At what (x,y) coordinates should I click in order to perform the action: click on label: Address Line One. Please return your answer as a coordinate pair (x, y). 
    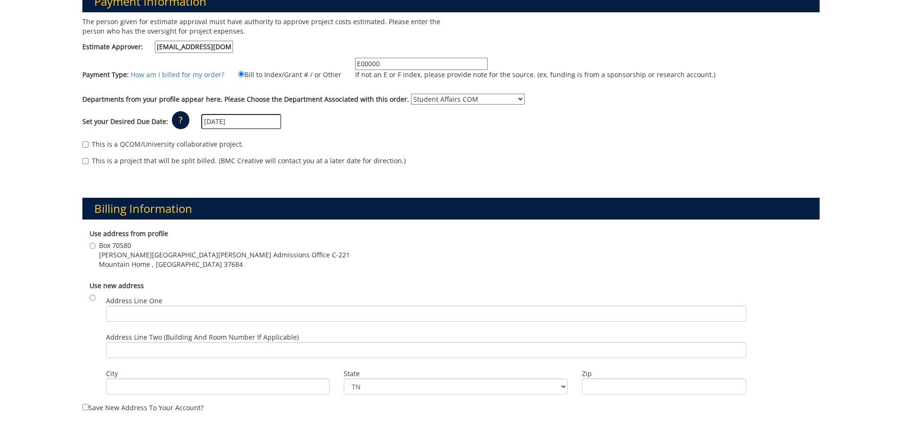
    Looking at the image, I should click on (426, 309).